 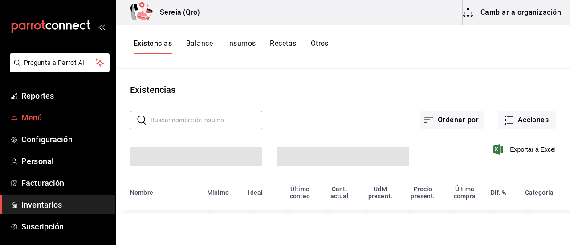 What do you see at coordinates (206, 120) in the screenshot?
I see `input: Buscar nombre de insumo` at bounding box center [206, 120].